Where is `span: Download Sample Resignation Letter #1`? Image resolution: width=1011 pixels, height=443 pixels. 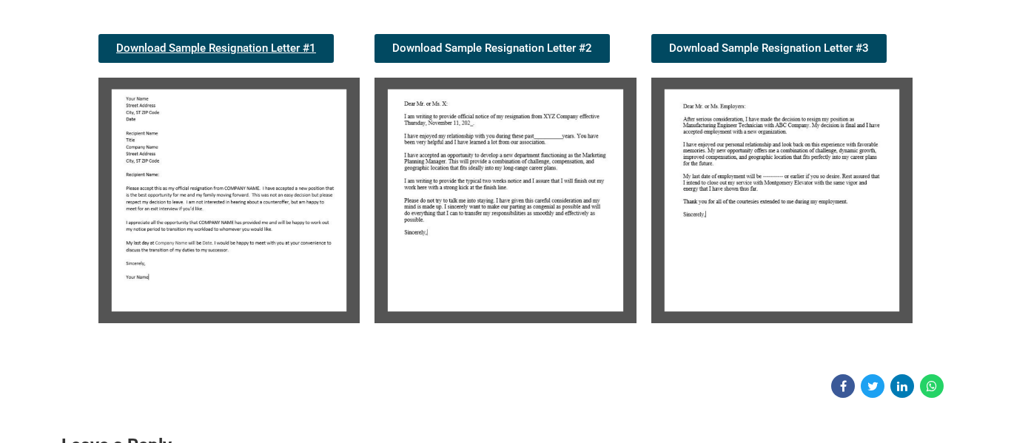 span: Download Sample Resignation Letter #1 is located at coordinates (216, 48).